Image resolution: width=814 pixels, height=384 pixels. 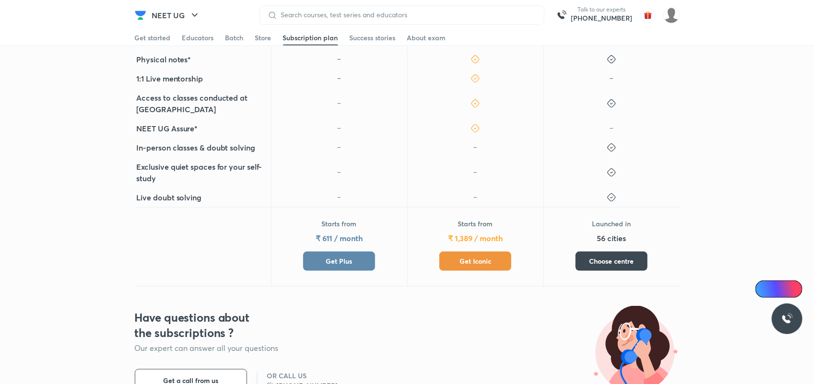 What do you see at coordinates (373, 38) in the screenshot?
I see `div: Success stories` at bounding box center [373, 38].